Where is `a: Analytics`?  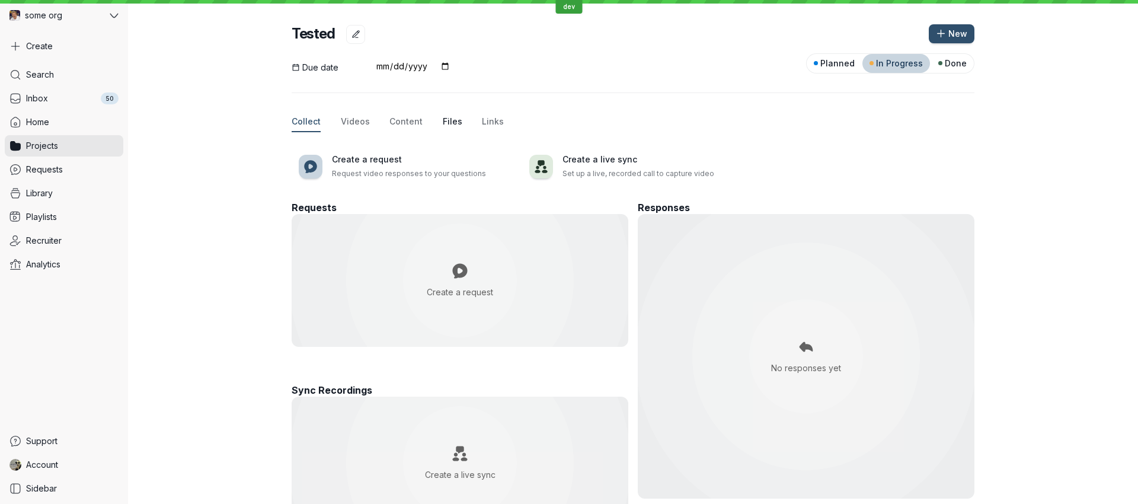
a: Analytics is located at coordinates (64, 264).